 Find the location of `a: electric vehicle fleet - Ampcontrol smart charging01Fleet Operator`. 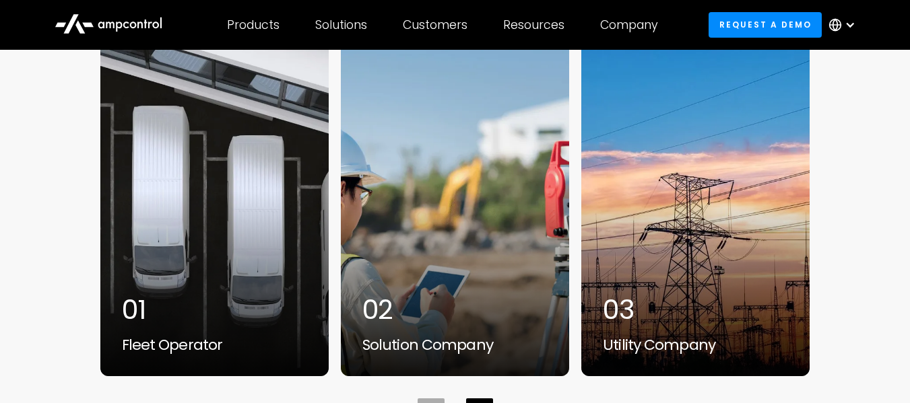

a: electric vehicle fleet - Ampcontrol smart charging01Fleet Operator is located at coordinates (214, 208).